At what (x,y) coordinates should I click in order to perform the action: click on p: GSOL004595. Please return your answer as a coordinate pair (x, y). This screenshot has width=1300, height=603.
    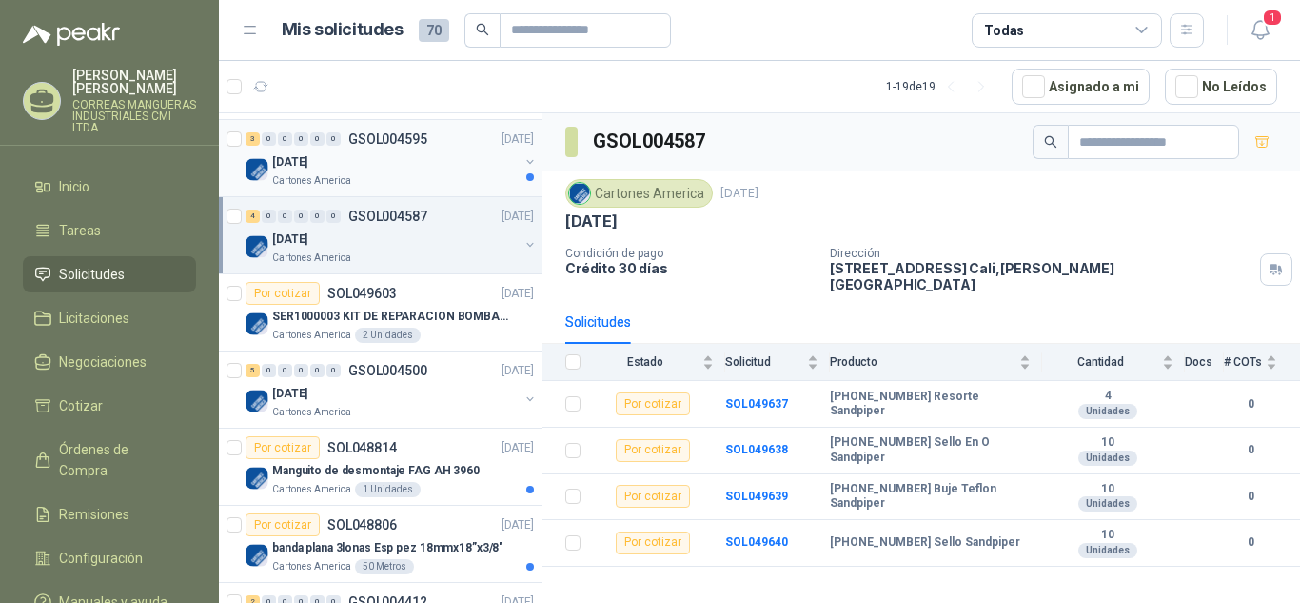
    Looking at the image, I should click on (387, 139).